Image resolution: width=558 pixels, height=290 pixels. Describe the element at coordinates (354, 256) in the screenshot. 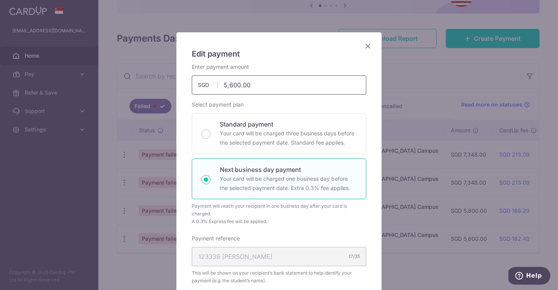

I see `div: 17/35` at that location.